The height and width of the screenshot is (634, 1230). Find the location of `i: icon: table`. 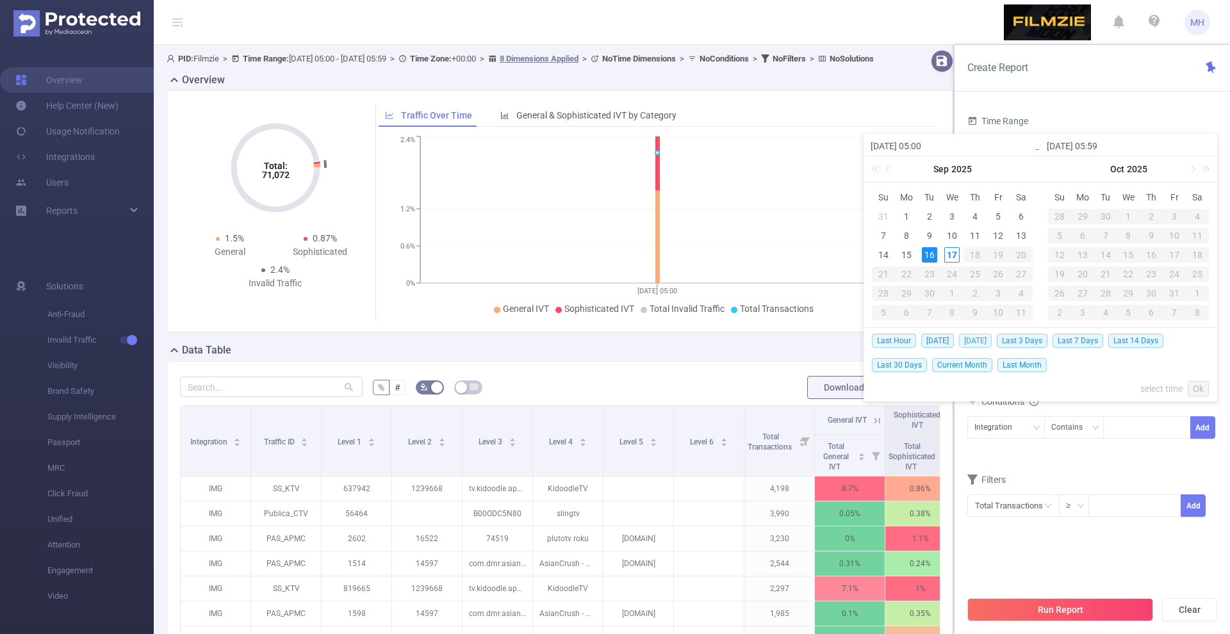

i: icon: table is located at coordinates (474, 387).